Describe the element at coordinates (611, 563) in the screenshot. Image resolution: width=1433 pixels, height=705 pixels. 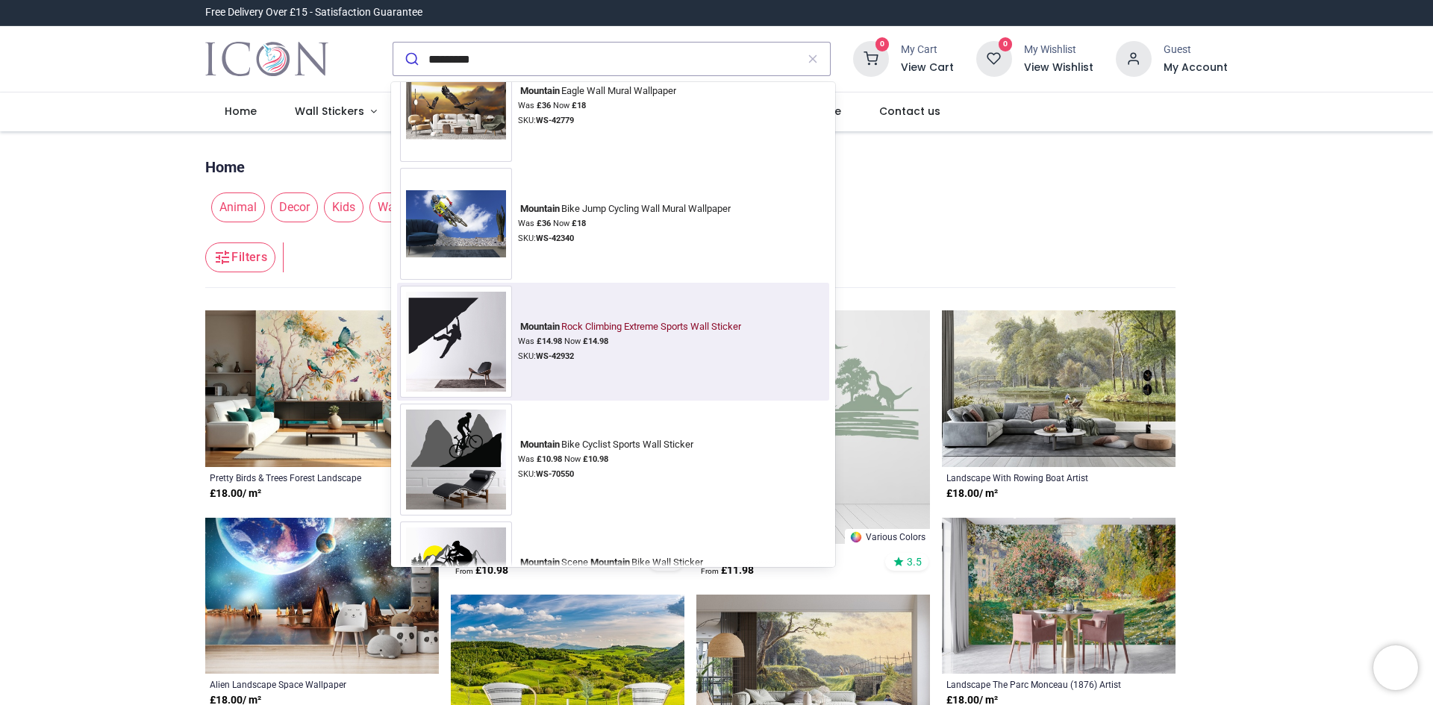
I see `div: Scene Bike Wall Sticker` at that location.